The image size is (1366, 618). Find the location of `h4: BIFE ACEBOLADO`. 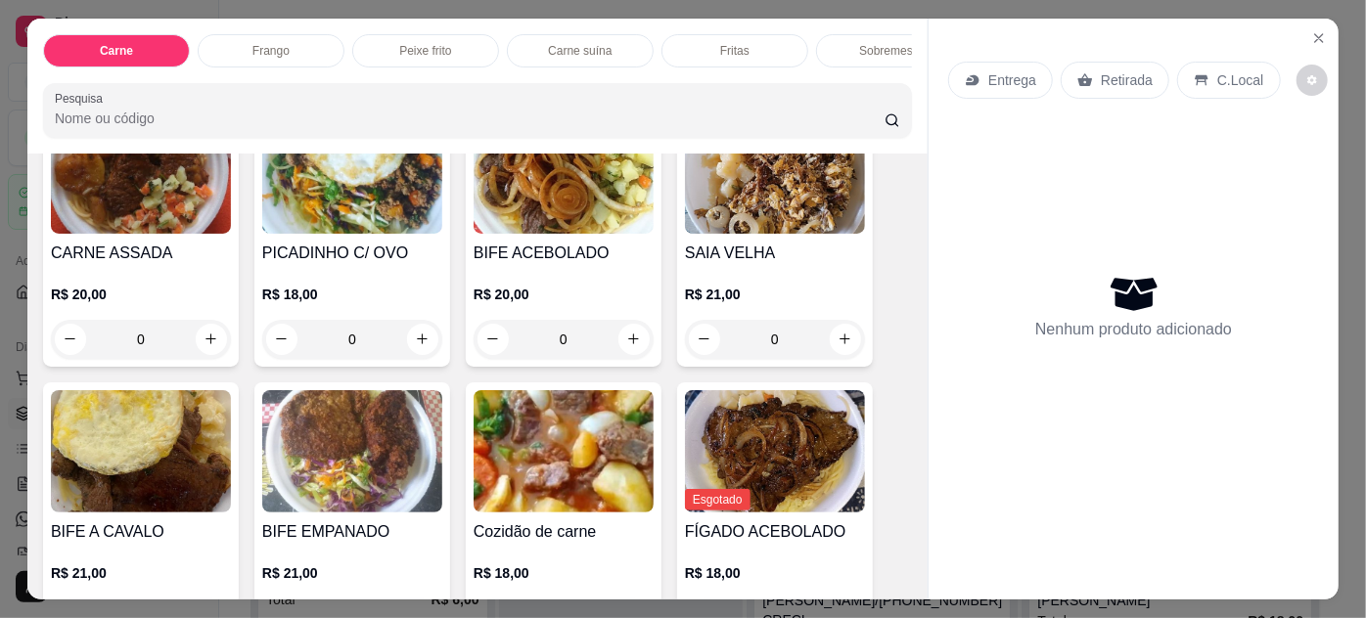

h4: BIFE ACEBOLADO is located at coordinates (563, 253).